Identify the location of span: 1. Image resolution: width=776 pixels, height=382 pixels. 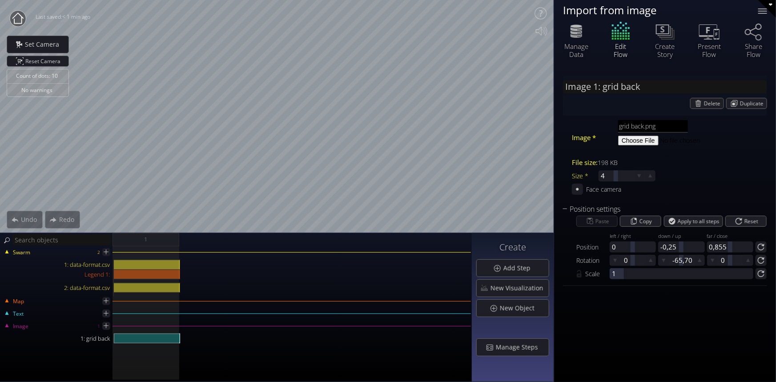
(146, 239).